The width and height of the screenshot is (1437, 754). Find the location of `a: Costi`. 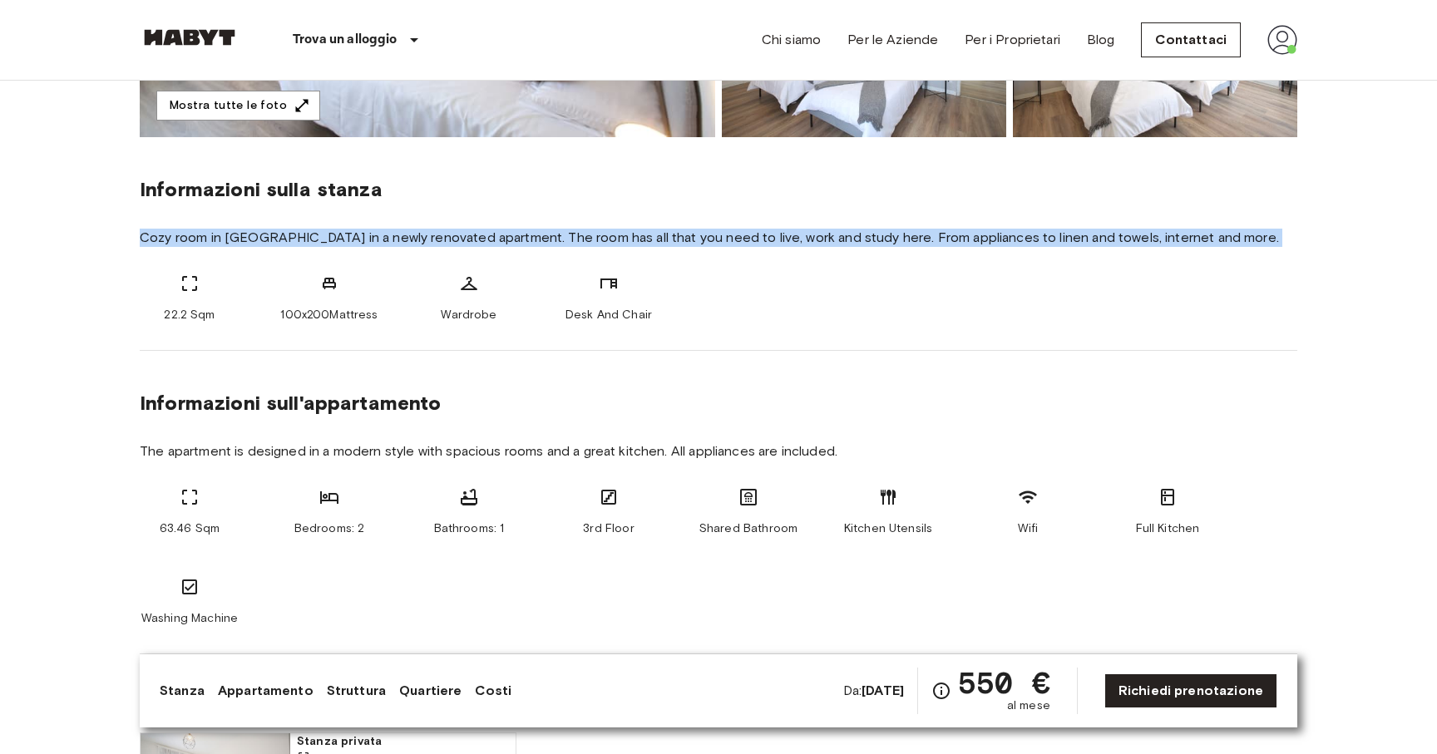

a: Costi is located at coordinates (493, 691).